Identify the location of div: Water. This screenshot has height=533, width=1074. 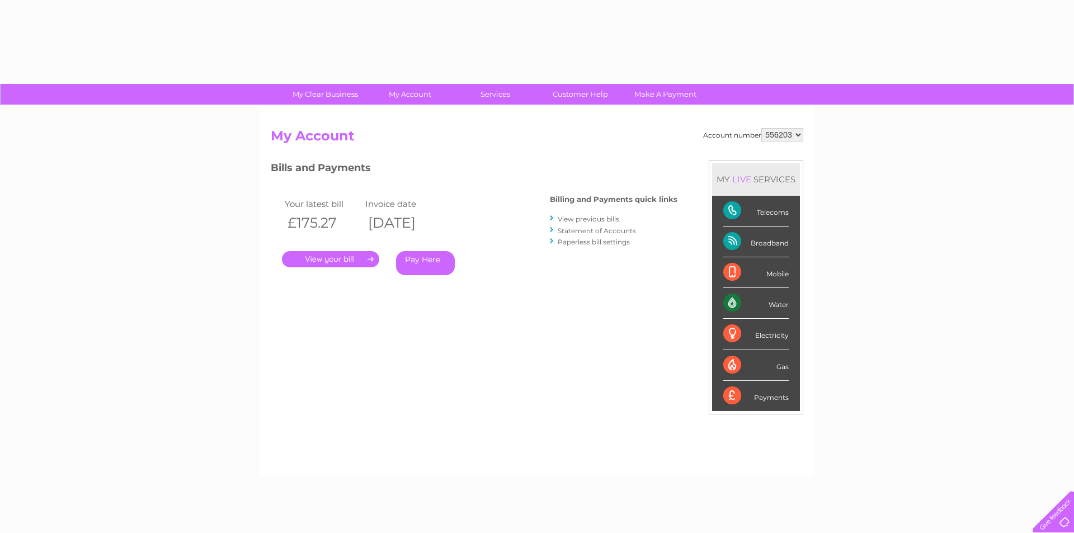
(756, 303).